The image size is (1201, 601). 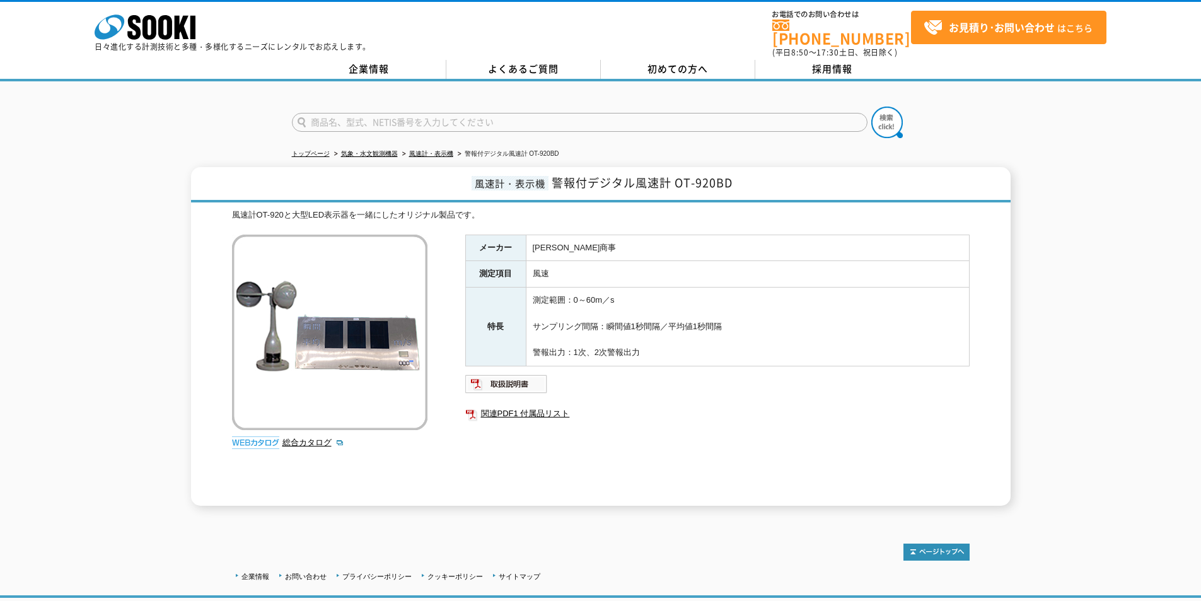 I want to click on th: 特長, so click(x=496, y=327).